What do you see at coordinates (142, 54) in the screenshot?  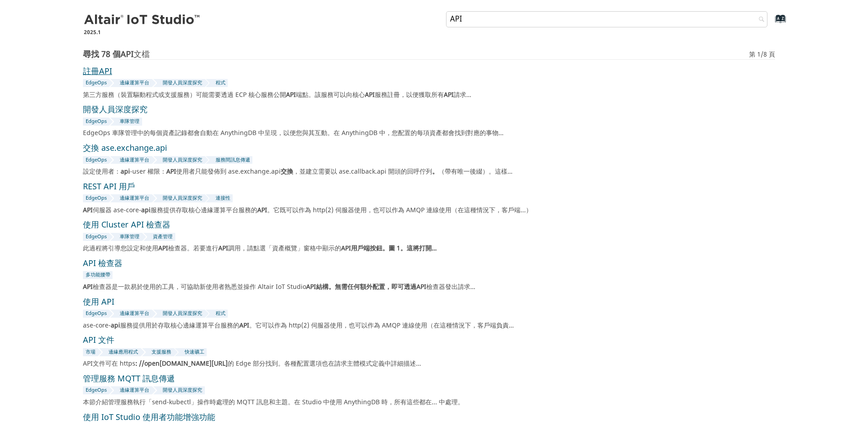 I see `font: 文檔` at bounding box center [142, 54].